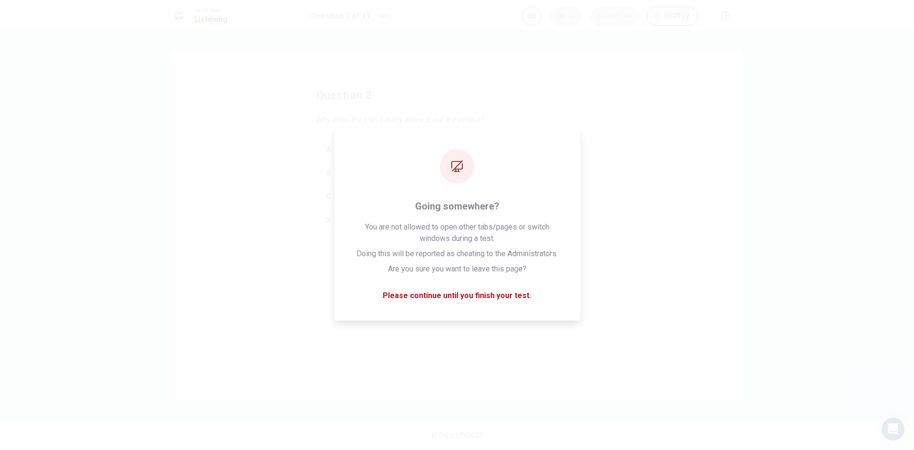 The width and height of the screenshot is (914, 450). What do you see at coordinates (328, 173) in the screenshot?
I see `div: B` at bounding box center [328, 173].